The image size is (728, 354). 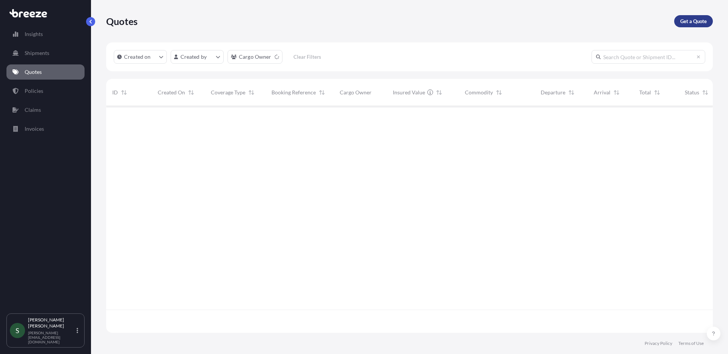 What do you see at coordinates (33, 110) in the screenshot?
I see `p: Claims` at bounding box center [33, 110].